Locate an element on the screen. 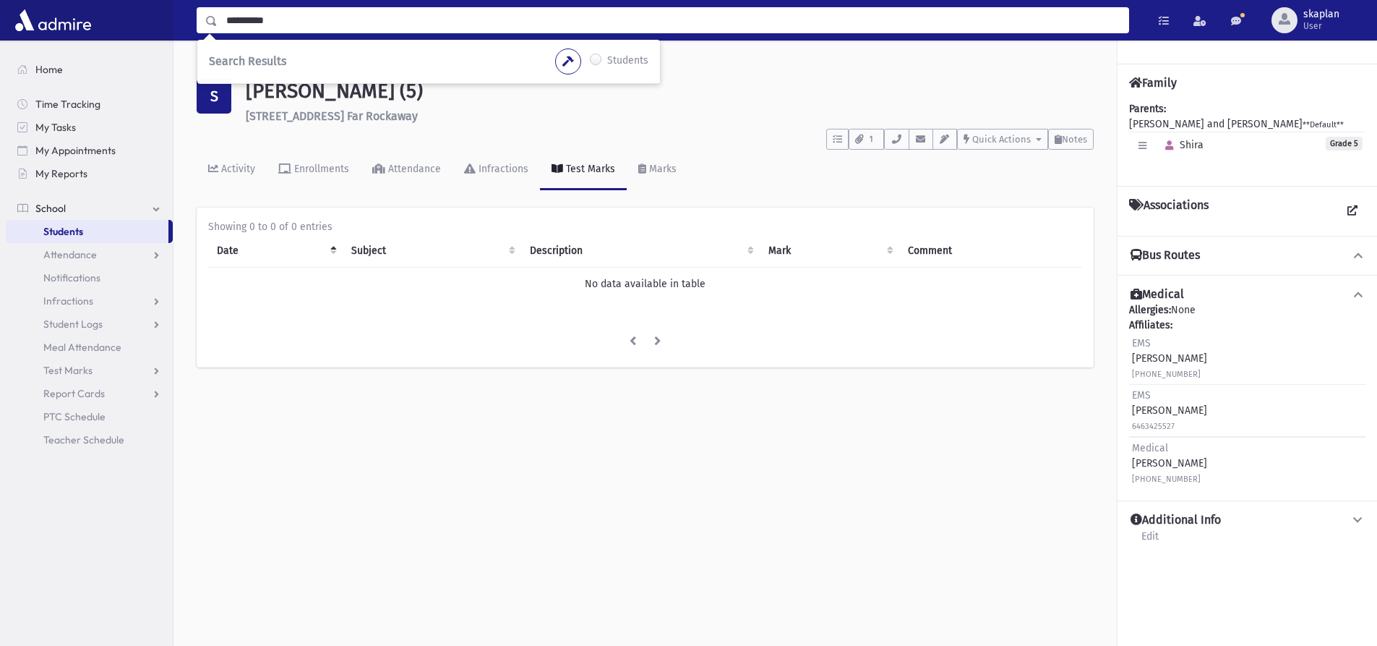 The height and width of the screenshot is (646, 1377). button: Medical is located at coordinates (1247, 294).